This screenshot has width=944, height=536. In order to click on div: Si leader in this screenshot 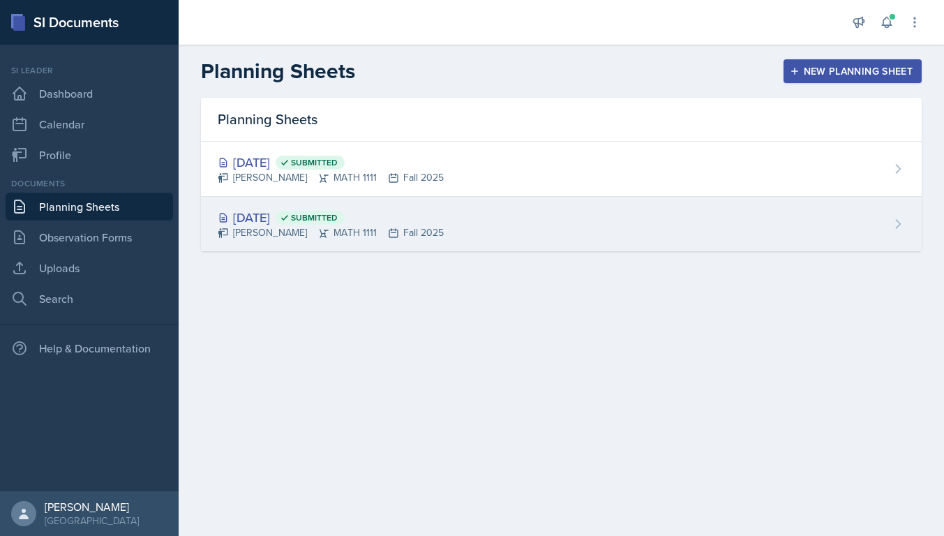, I will do `click(89, 70)`.